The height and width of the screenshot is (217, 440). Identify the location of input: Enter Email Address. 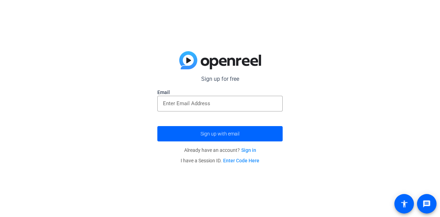
(220, 103).